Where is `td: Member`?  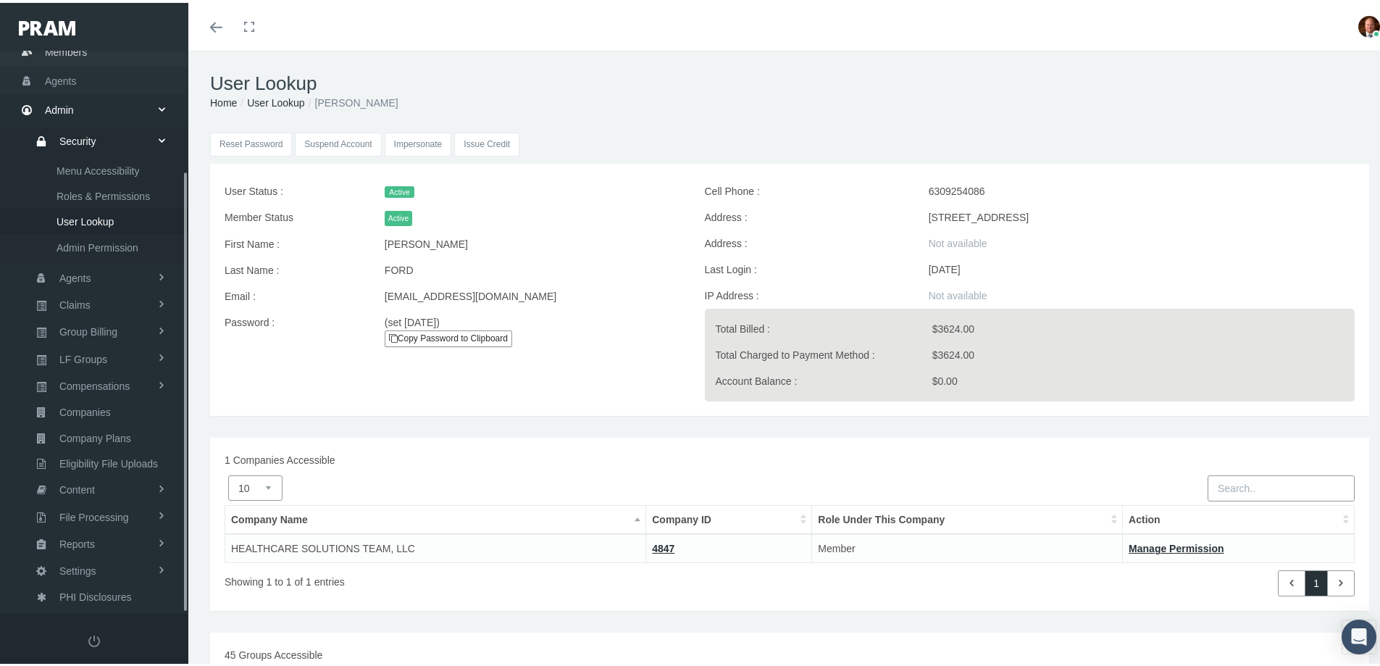
td: Member is located at coordinates (967, 546).